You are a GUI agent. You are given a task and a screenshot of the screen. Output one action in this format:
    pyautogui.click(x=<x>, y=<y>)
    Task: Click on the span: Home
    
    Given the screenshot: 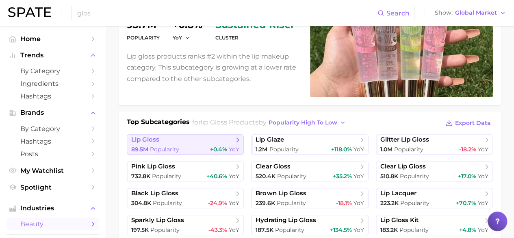 What is the action you would take?
    pyautogui.click(x=53, y=39)
    